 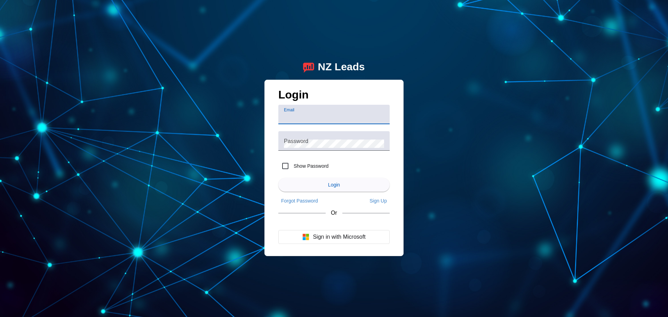 What do you see at coordinates (334, 185) in the screenshot?
I see `span: Login` at bounding box center [334, 185].